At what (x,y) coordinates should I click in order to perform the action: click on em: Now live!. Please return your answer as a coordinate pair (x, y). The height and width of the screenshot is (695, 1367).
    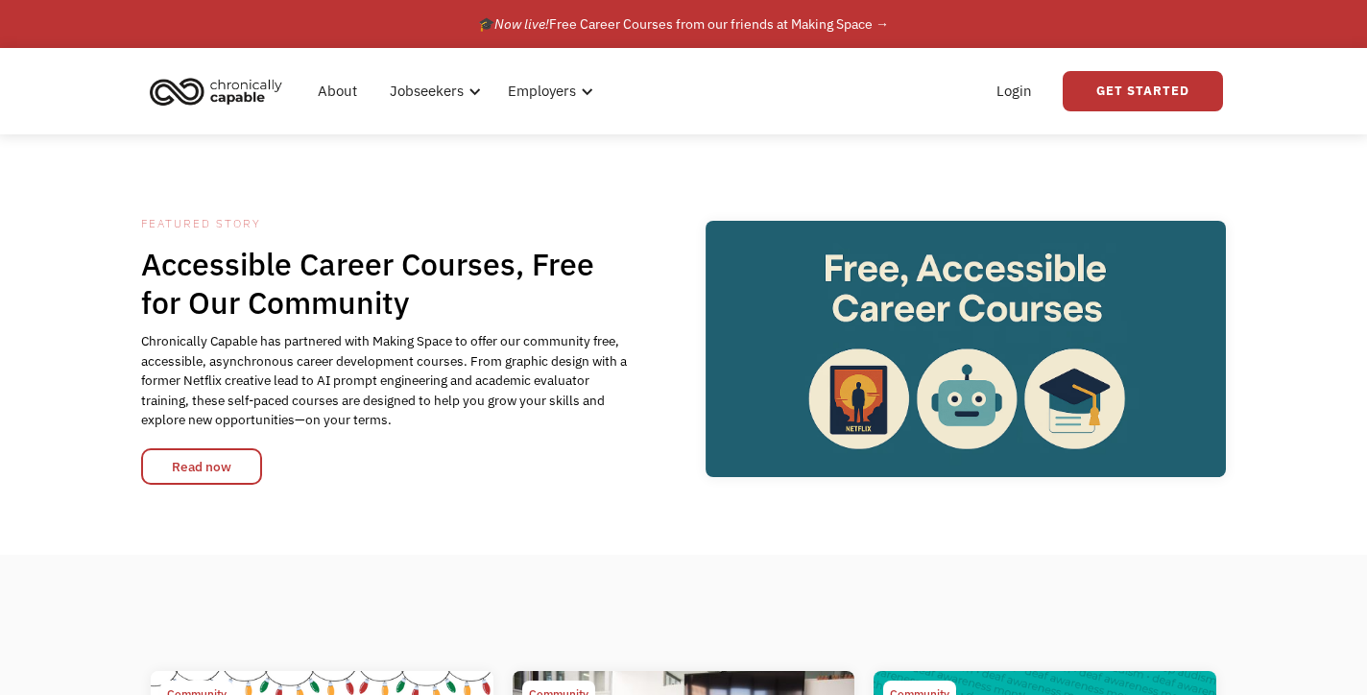
    Looking at the image, I should click on (521, 24).